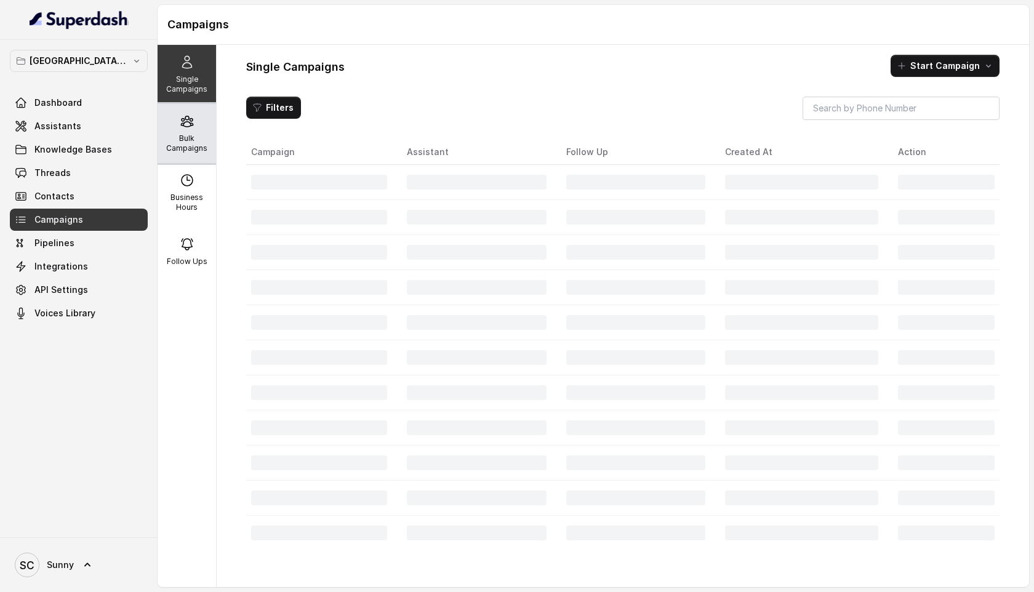 The height and width of the screenshot is (592, 1034). Describe the element at coordinates (79, 173) in the screenshot. I see `a: Threads` at that location.